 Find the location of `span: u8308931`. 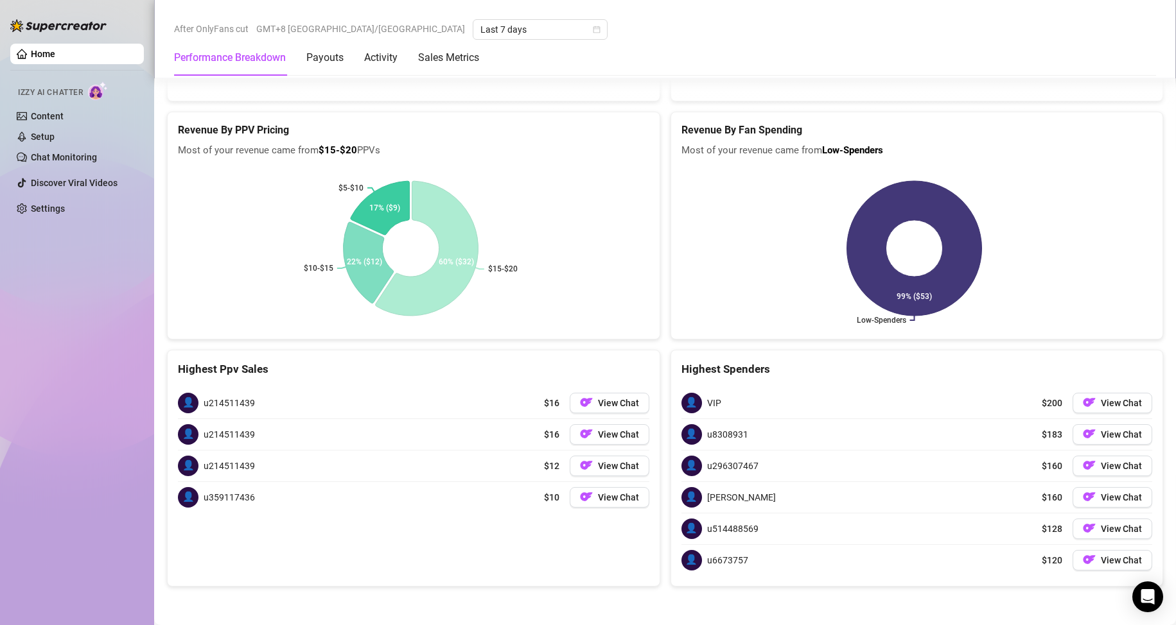

span: u8308931 is located at coordinates (728, 435).